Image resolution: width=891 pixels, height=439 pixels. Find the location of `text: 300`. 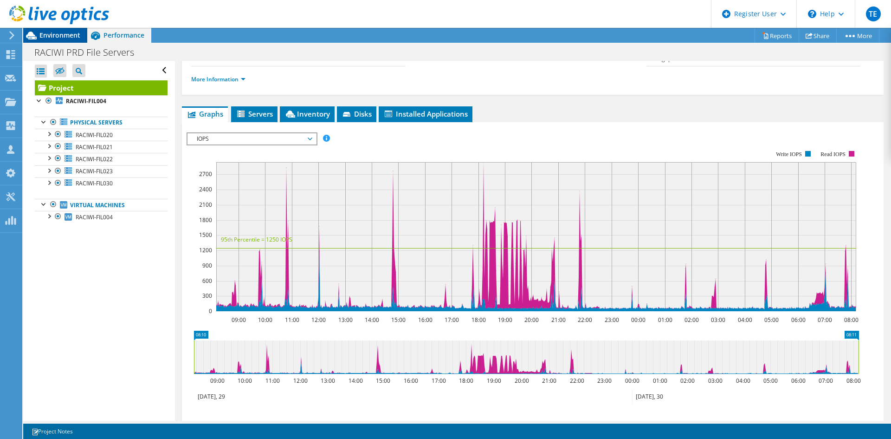

text: 300 is located at coordinates (207, 295).